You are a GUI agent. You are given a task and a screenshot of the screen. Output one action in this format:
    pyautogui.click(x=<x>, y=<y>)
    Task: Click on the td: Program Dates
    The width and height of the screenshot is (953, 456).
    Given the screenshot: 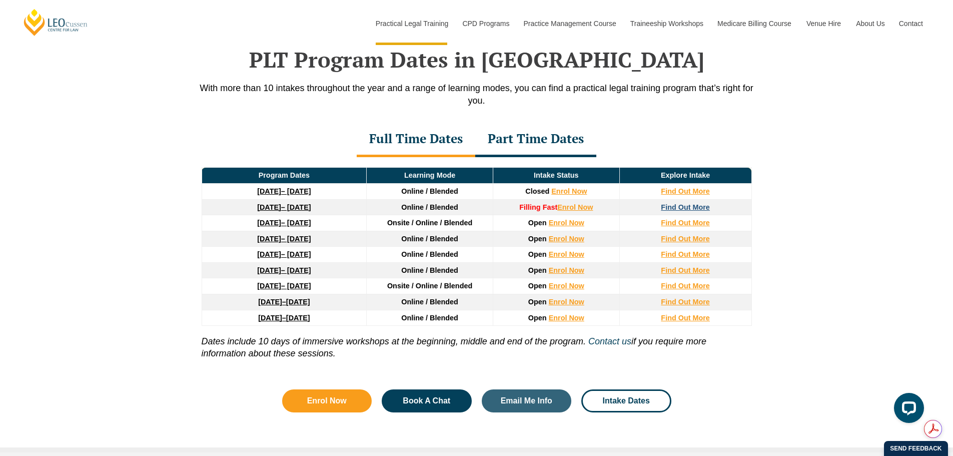 What is the action you would take?
    pyautogui.click(x=284, y=176)
    